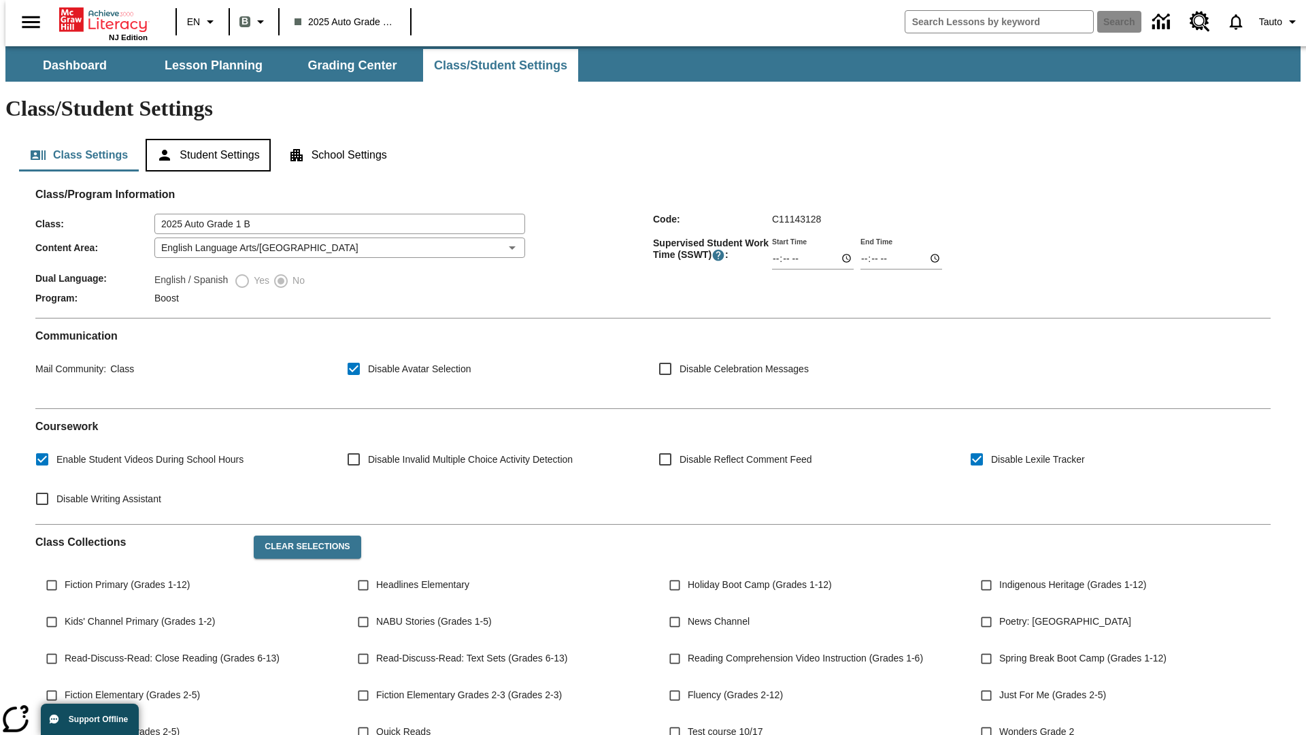 This screenshot has height=735, width=1306. Describe the element at coordinates (653, 335) in the screenshot. I see `h2: Communication` at that location.